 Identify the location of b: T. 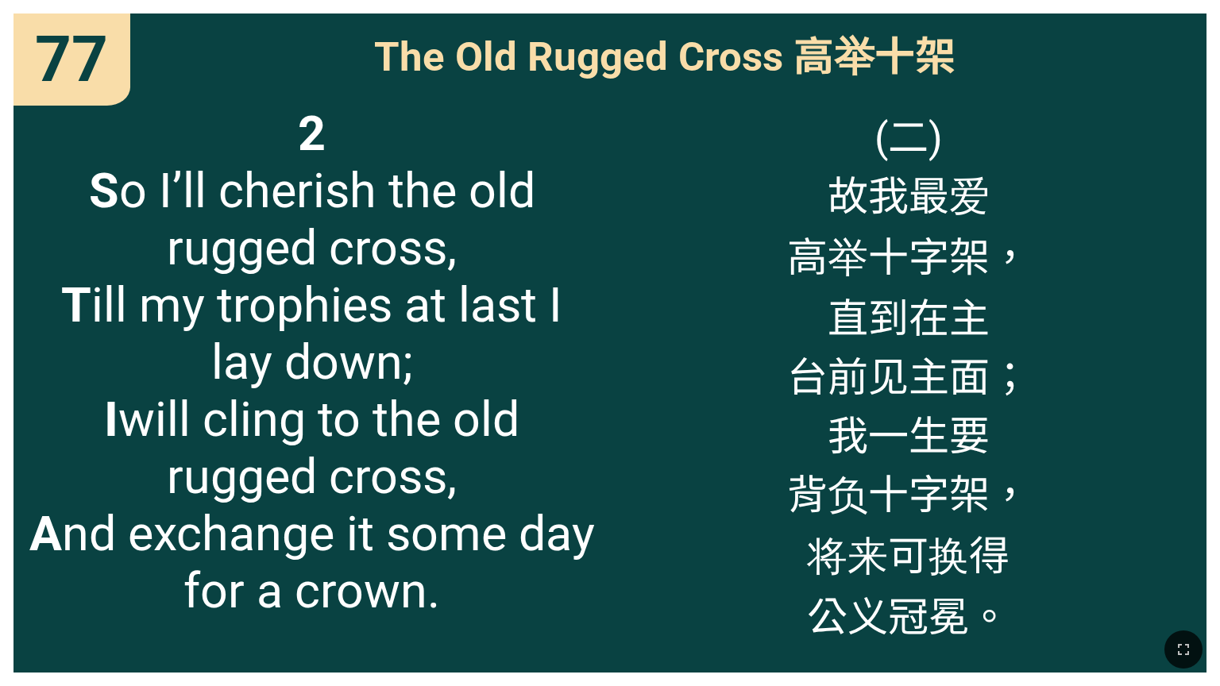
(76, 305).